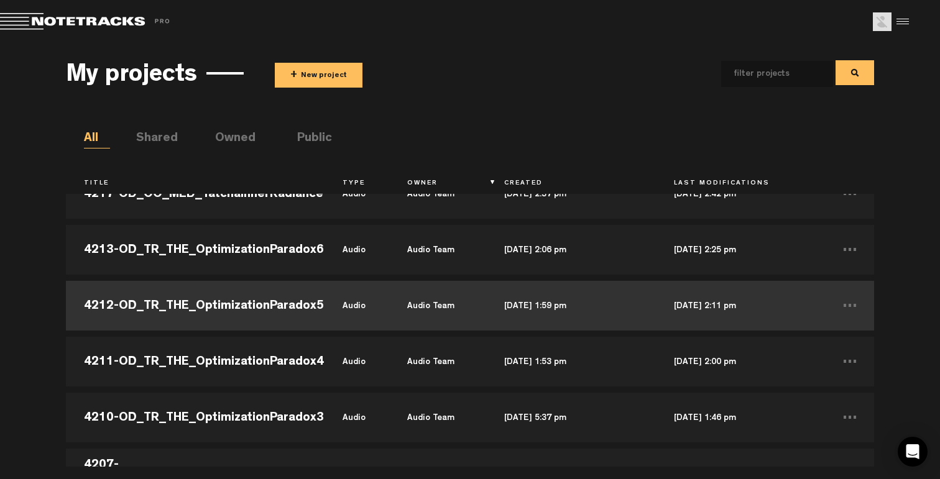 Image resolution: width=940 pixels, height=479 pixels. What do you see at coordinates (195, 362) in the screenshot?
I see `td: 4211-OD_TR_THE_OptimizationParadox4` at bounding box center [195, 362].